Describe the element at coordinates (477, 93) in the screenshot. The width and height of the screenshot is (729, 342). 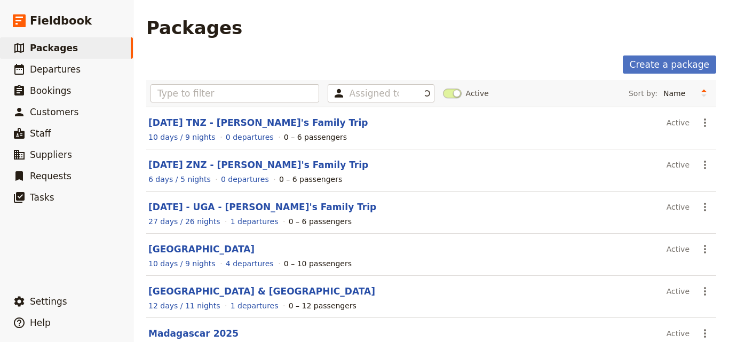
I see `span: Active` at that location.